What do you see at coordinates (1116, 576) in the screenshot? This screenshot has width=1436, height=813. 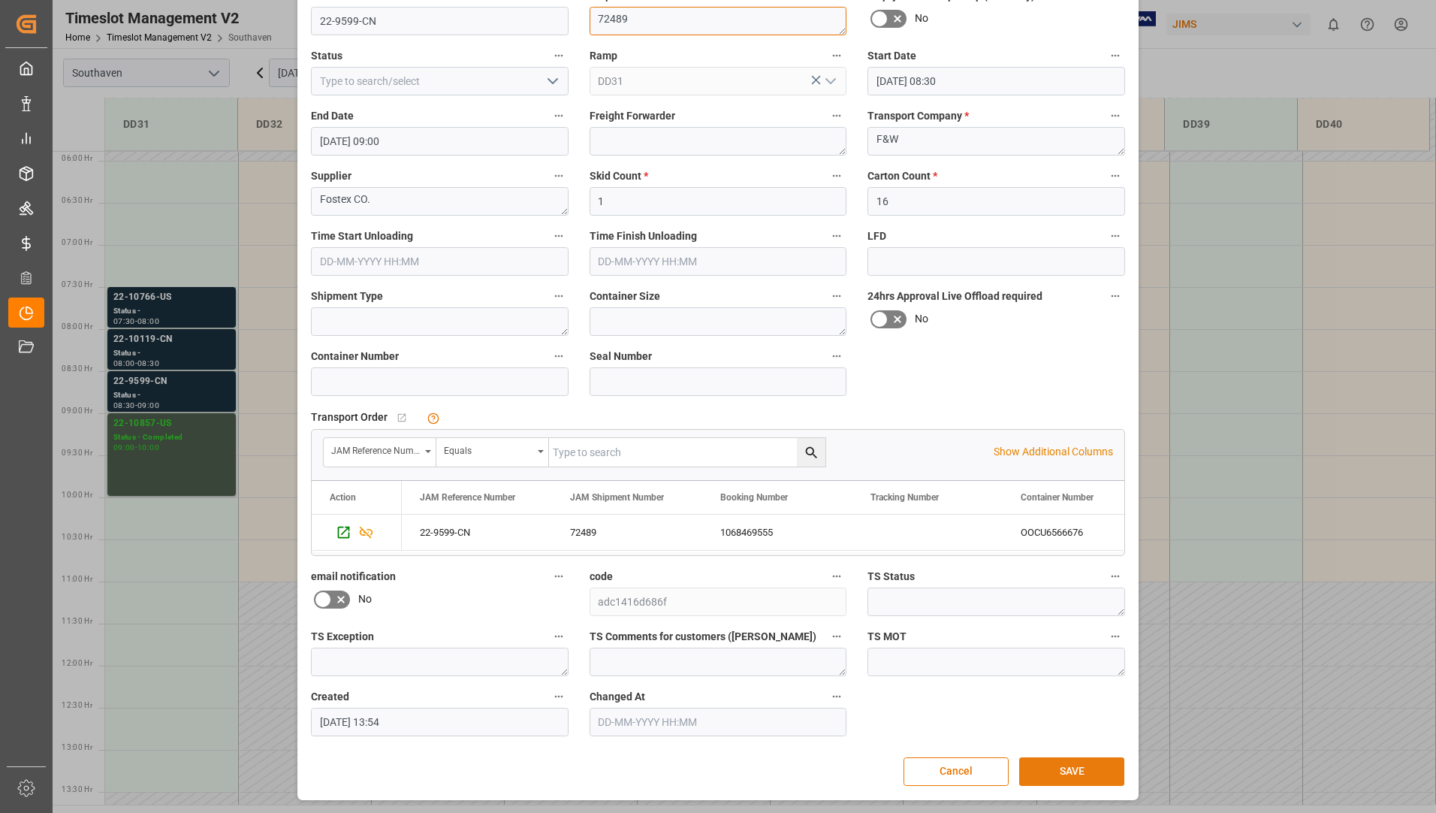 I see `button: TS Status` at bounding box center [1116, 576].